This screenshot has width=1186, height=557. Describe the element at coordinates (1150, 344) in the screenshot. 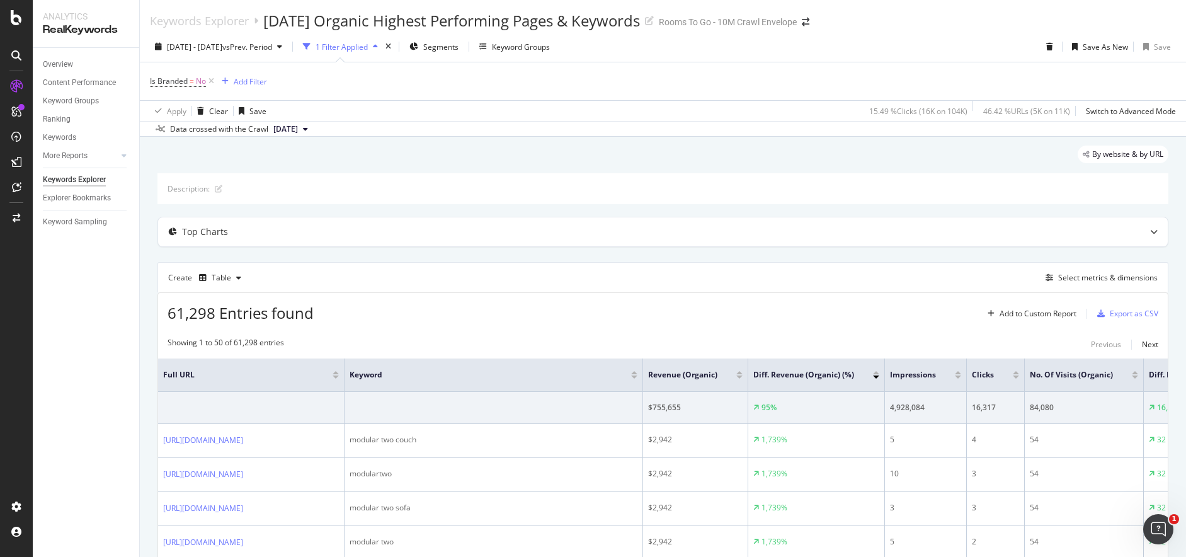

I see `div: Next` at that location.